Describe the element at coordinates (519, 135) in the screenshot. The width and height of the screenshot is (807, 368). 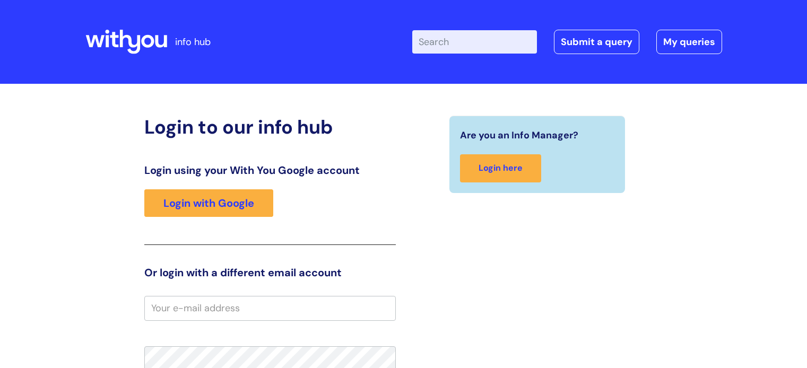
I see `span: Are you an Info Manager?` at that location.